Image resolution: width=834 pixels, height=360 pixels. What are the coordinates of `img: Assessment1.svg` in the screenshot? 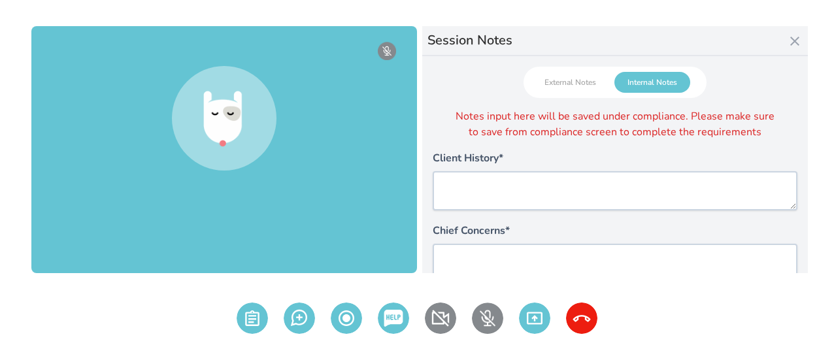 It's located at (252, 318).